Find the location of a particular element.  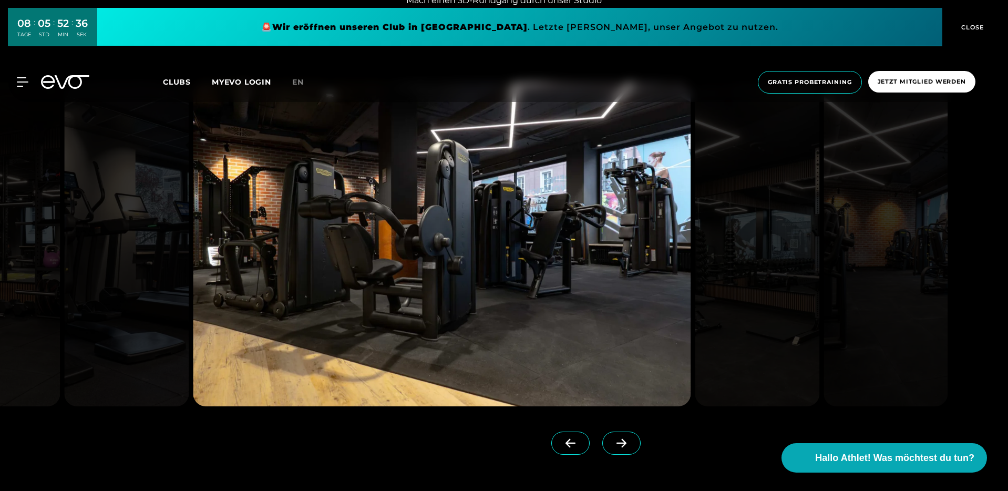

span: Clubs is located at coordinates (177, 82).